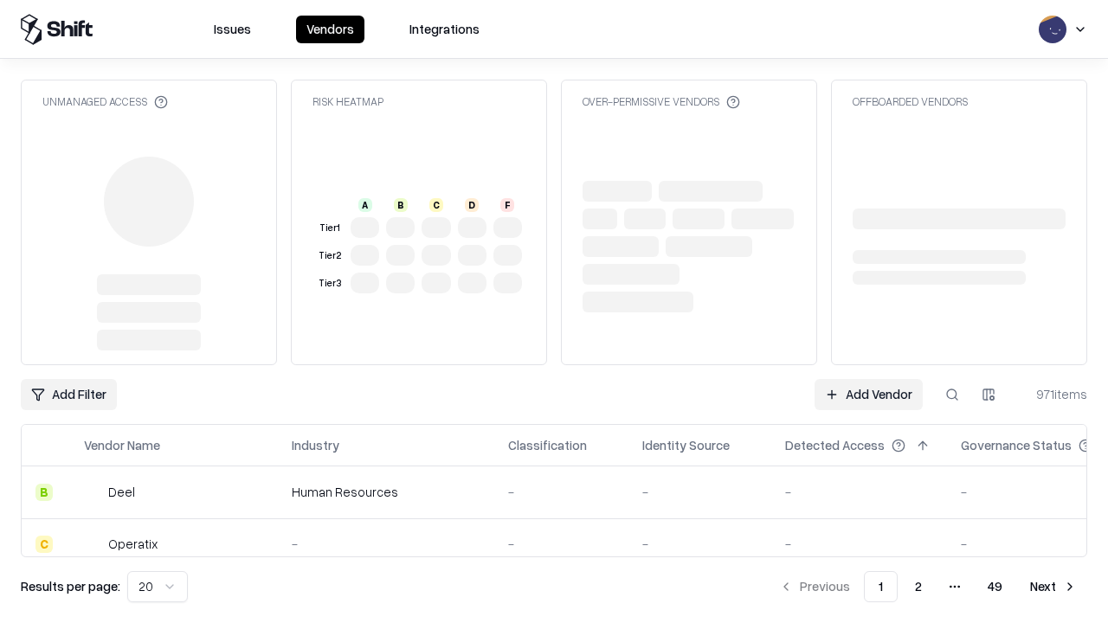 Image resolution: width=1108 pixels, height=623 pixels. I want to click on div: Human Resources, so click(386, 491).